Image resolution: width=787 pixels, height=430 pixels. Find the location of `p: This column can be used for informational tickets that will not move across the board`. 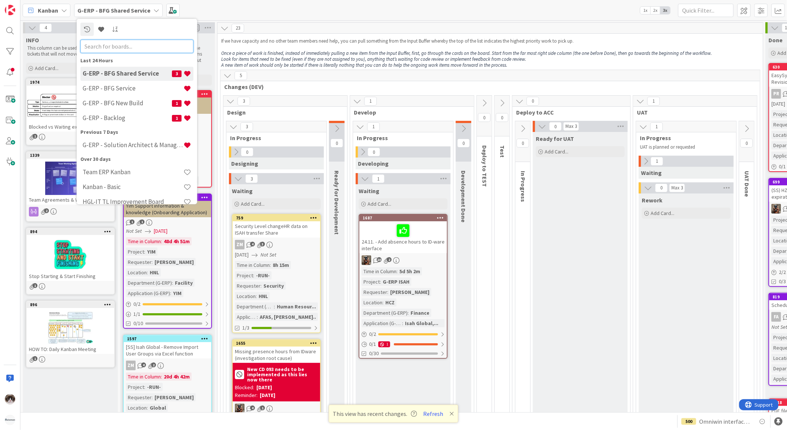

p: This column can be used for informational tickets that will not move across the board is located at coordinates (70, 51).